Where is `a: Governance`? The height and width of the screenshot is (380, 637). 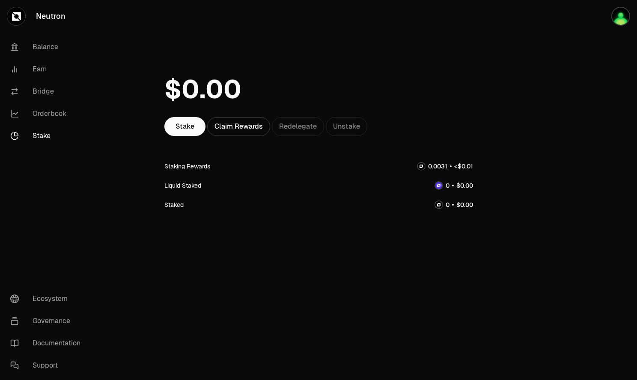 a: Governance is located at coordinates (48, 321).